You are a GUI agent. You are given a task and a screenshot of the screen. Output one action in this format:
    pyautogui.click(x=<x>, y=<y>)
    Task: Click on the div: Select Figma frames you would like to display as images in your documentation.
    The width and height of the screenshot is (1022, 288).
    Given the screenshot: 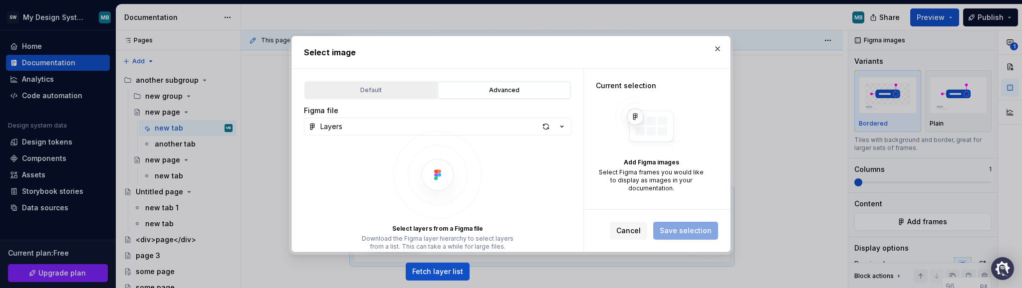 What is the action you would take?
    pyautogui.click(x=651, y=181)
    